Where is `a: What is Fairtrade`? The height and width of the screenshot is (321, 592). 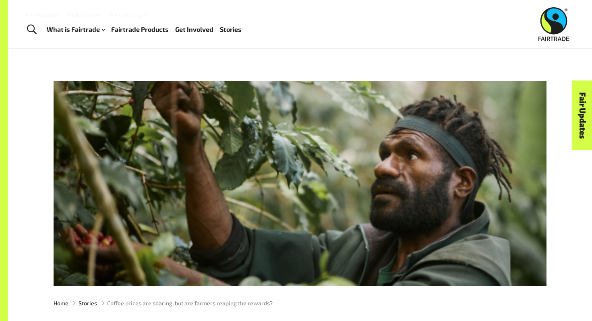
a: What is Fairtrade is located at coordinates (76, 29).